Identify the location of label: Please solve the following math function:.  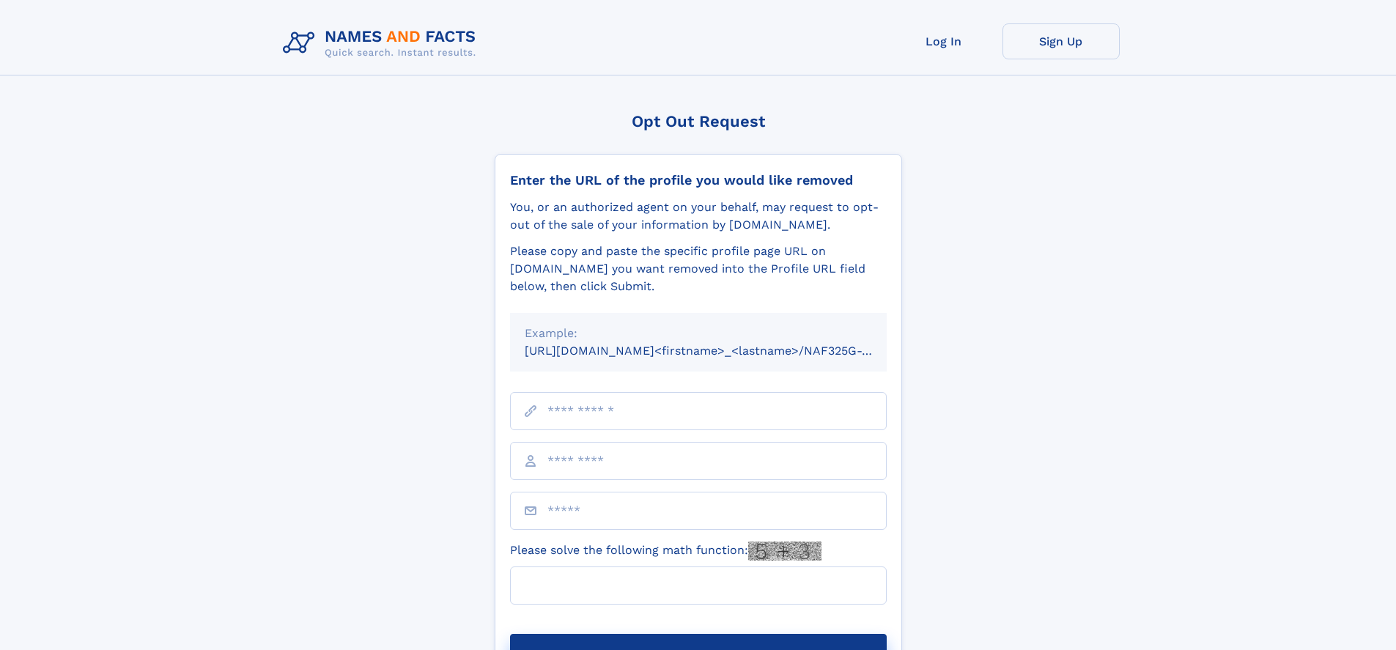
(665, 551).